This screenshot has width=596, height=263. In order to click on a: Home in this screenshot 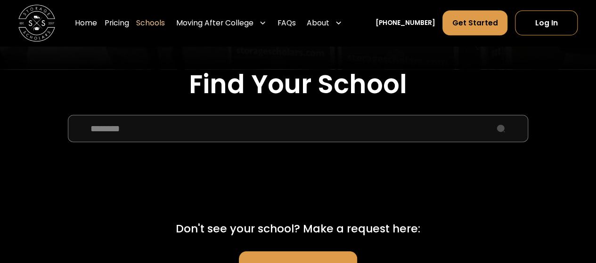, I will do `click(86, 23)`.